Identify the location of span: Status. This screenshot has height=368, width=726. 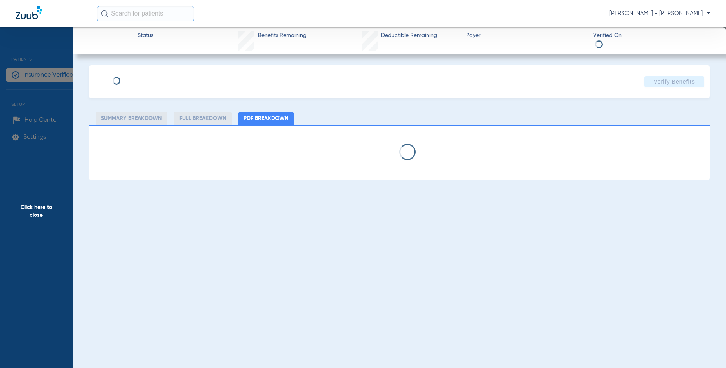
(145, 35).